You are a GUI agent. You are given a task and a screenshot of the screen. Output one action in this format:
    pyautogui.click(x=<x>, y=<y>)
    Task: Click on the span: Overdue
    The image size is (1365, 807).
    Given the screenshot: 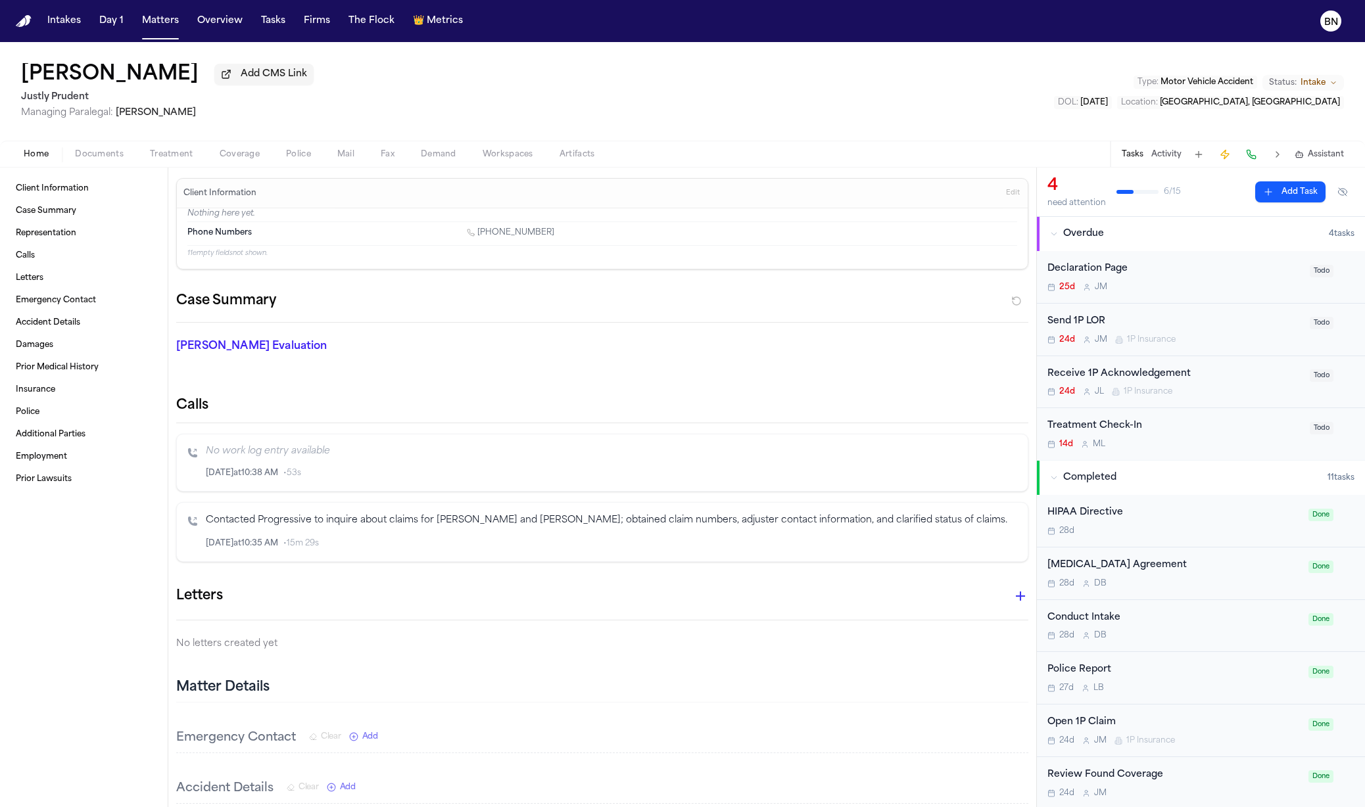 What is the action you would take?
    pyautogui.click(x=1083, y=234)
    